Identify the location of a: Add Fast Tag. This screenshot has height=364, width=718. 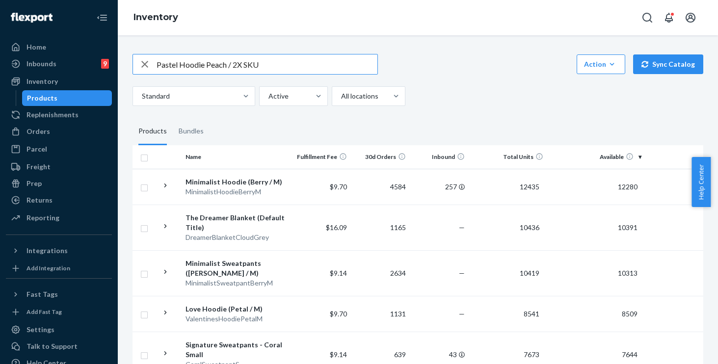
(59, 312).